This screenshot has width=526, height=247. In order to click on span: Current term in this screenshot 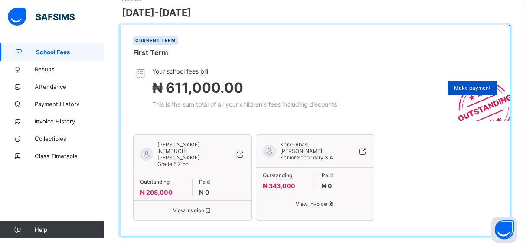, I will do `click(155, 40)`.